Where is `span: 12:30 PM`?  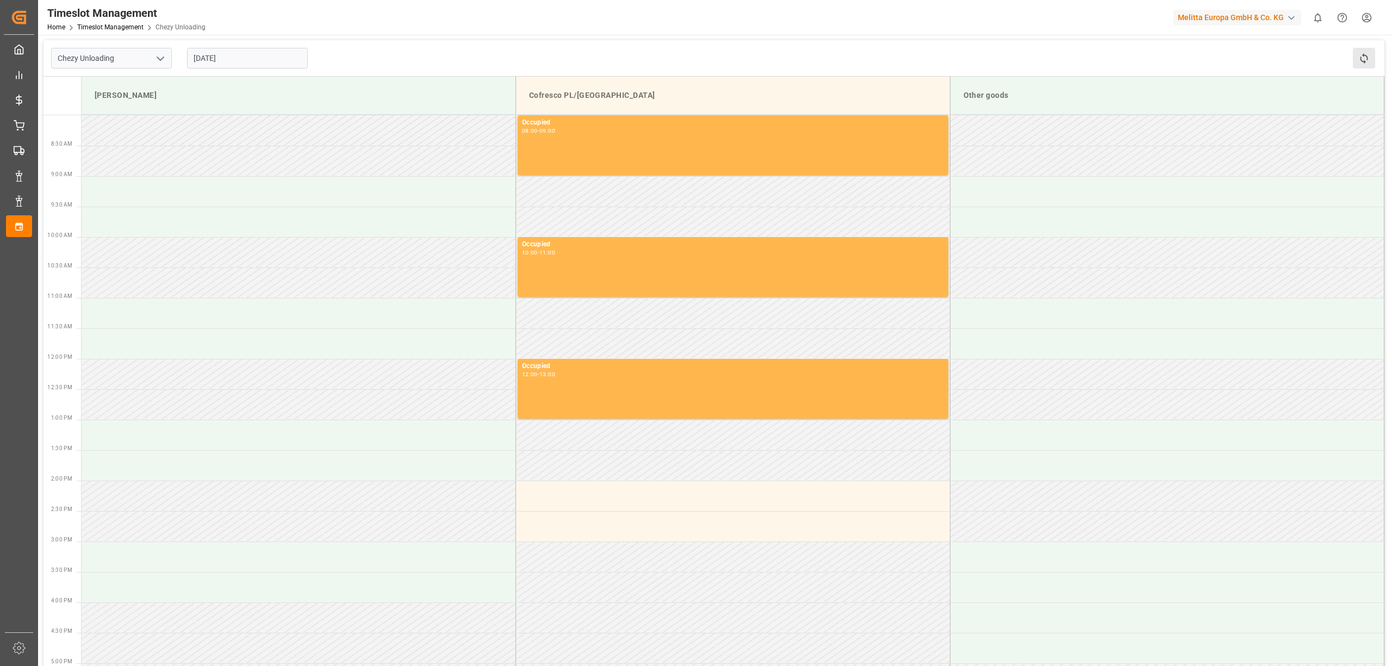 span: 12:30 PM is located at coordinates (60, 387).